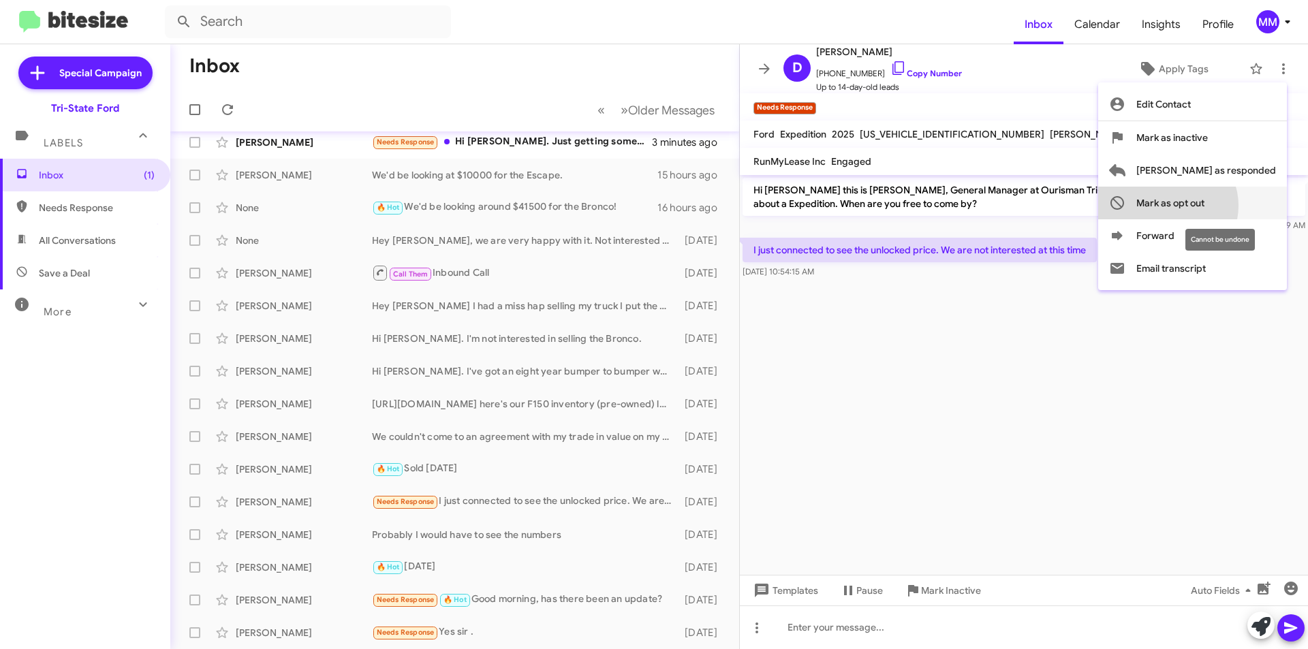 The width and height of the screenshot is (1308, 649). What do you see at coordinates (1163, 104) in the screenshot?
I see `span: Edit Contact` at bounding box center [1163, 104].